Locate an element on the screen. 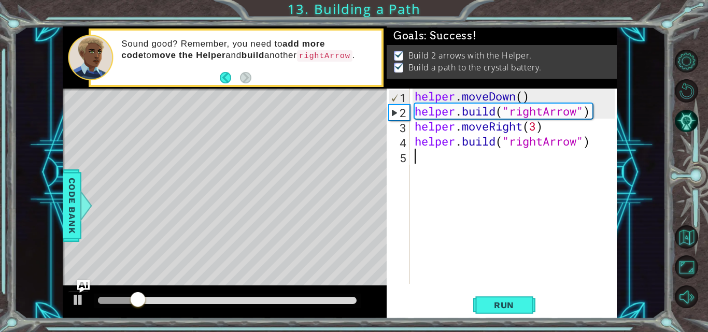 The width and height of the screenshot is (708, 332). span: Code Bank is located at coordinates (72, 206).